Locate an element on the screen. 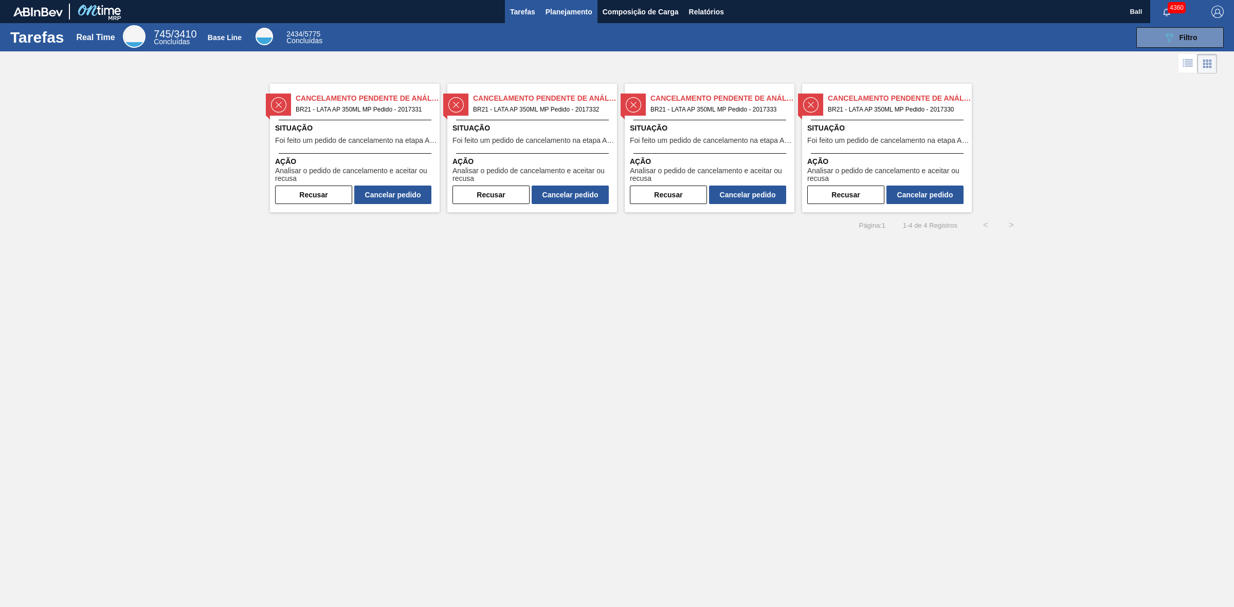 This screenshot has height=607, width=1234. span: 1 - 4 de 4 Registros is located at coordinates (929, 225).